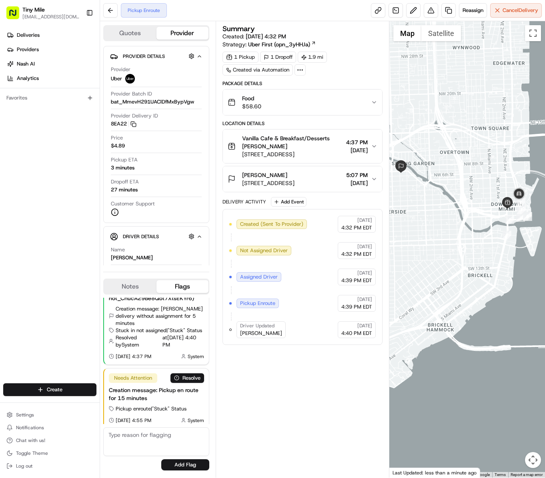 The image size is (545, 478). Describe the element at coordinates (76, 56) in the screenshot. I see `input: Clear` at that location.